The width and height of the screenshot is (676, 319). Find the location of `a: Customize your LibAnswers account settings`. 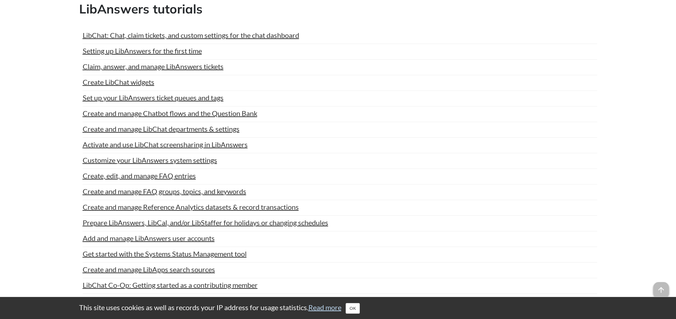

a: Customize your LibAnswers account settings is located at coordinates (151, 301).